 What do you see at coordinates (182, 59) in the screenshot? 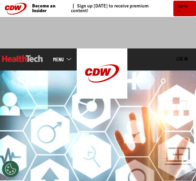
I see `div: User menu` at bounding box center [182, 59].